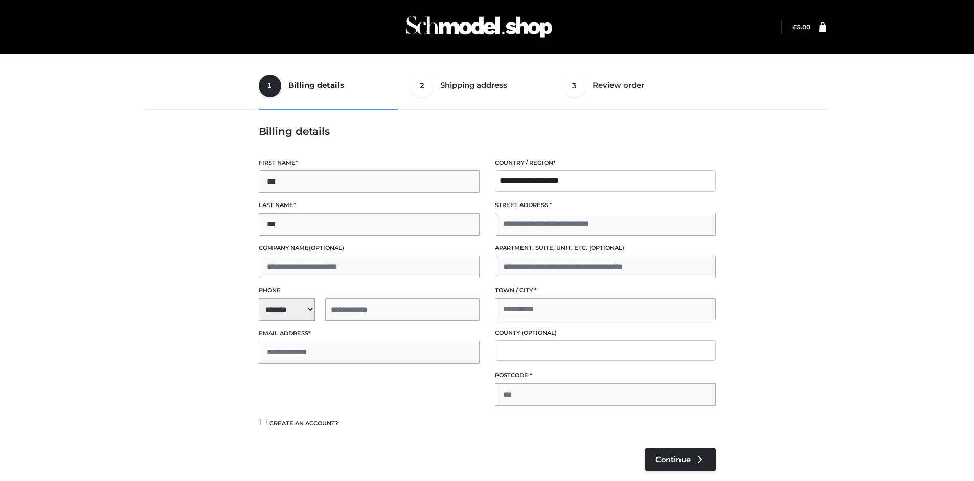 The width and height of the screenshot is (974, 481). Describe the element at coordinates (369, 290) in the screenshot. I see `label: Phone` at that location.